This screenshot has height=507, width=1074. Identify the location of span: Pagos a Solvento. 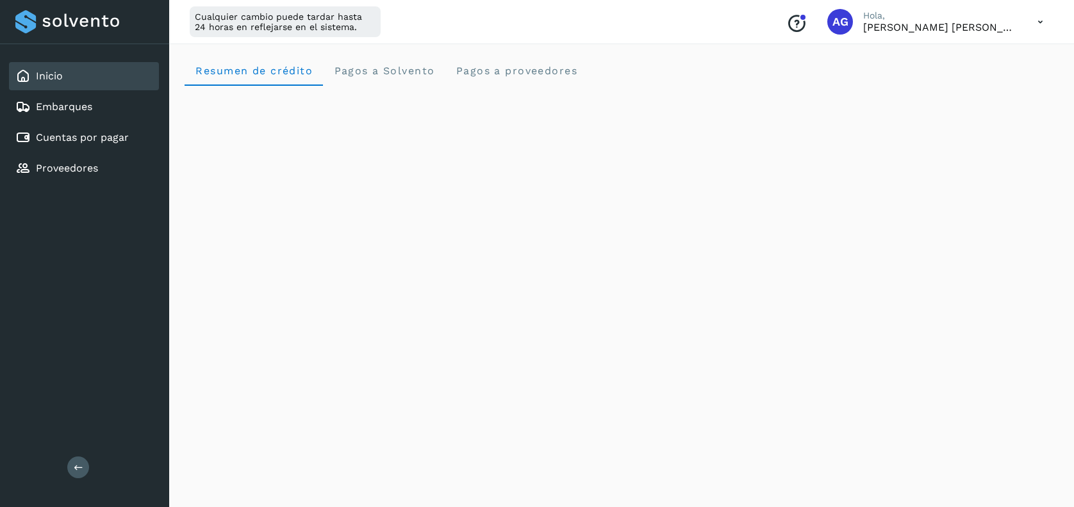
(384, 70).